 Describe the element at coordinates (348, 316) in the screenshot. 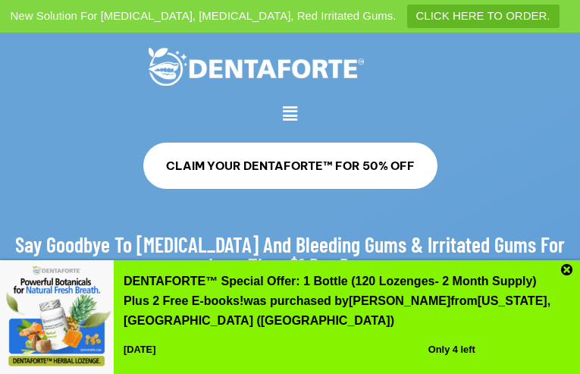

I see `div: was purchased by from` at that location.